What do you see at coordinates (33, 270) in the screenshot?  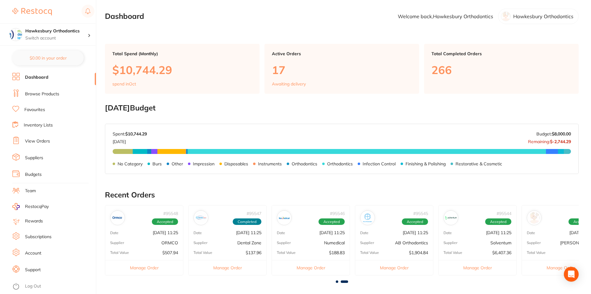 I see `a: Support` at bounding box center [33, 270].